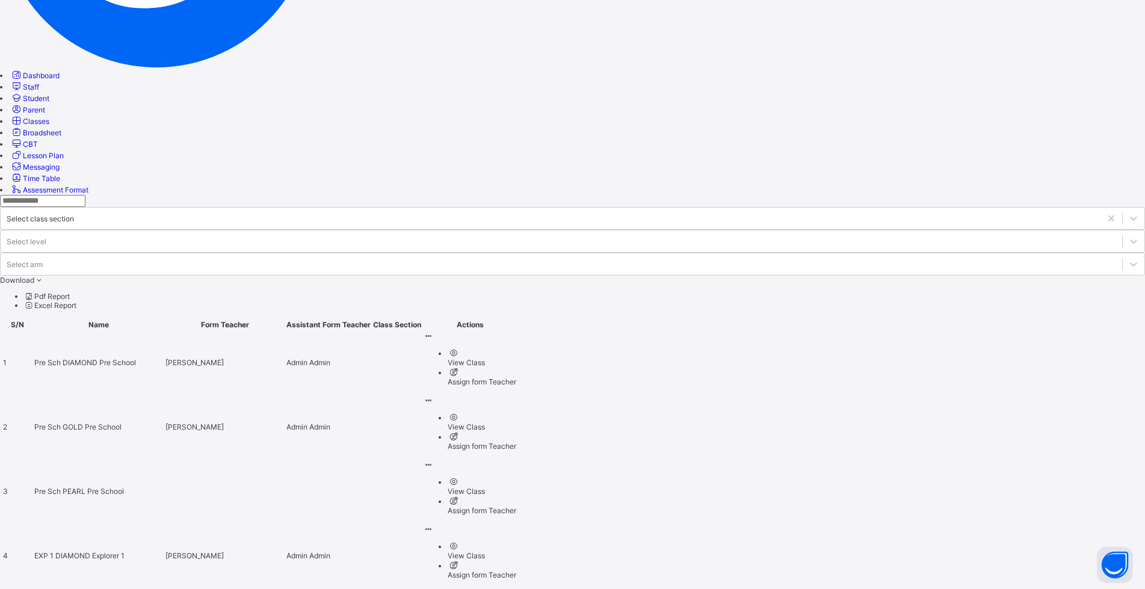 The width and height of the screenshot is (1145, 589). What do you see at coordinates (329, 324) in the screenshot?
I see `th: Assistant Form Teacher` at bounding box center [329, 324].